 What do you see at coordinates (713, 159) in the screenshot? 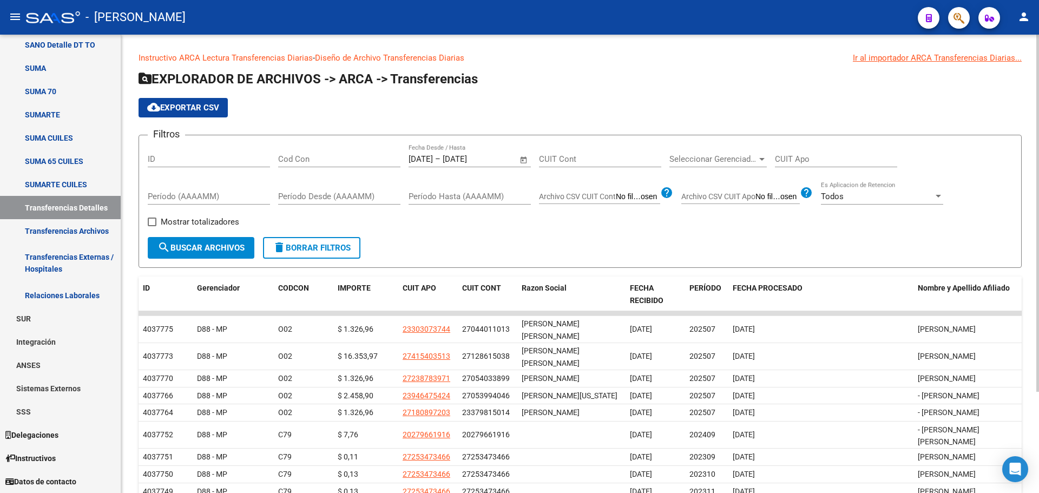
I see `span: Seleccionar Gerenciador` at bounding box center [713, 159].